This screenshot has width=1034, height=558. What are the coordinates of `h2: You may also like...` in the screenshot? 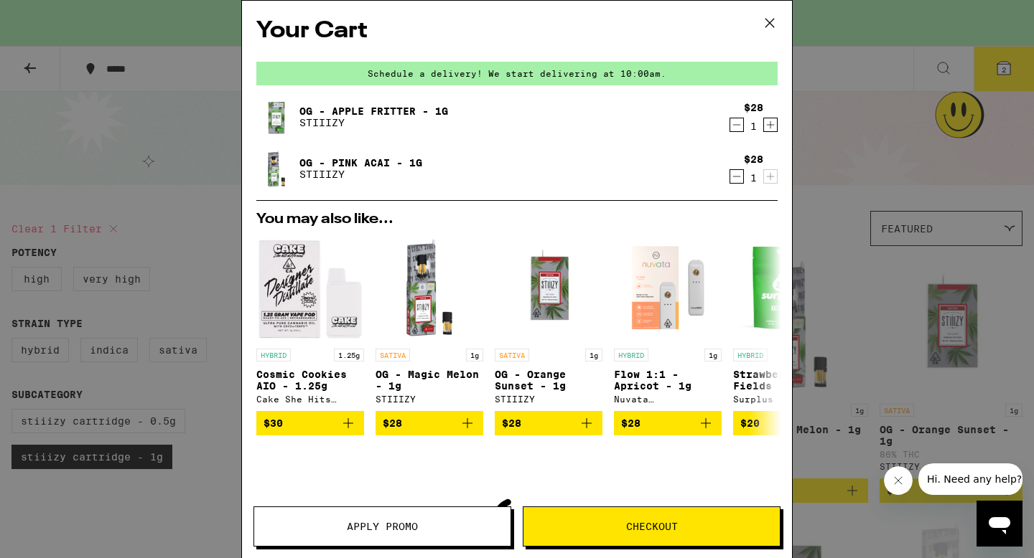 It's located at (517, 220).